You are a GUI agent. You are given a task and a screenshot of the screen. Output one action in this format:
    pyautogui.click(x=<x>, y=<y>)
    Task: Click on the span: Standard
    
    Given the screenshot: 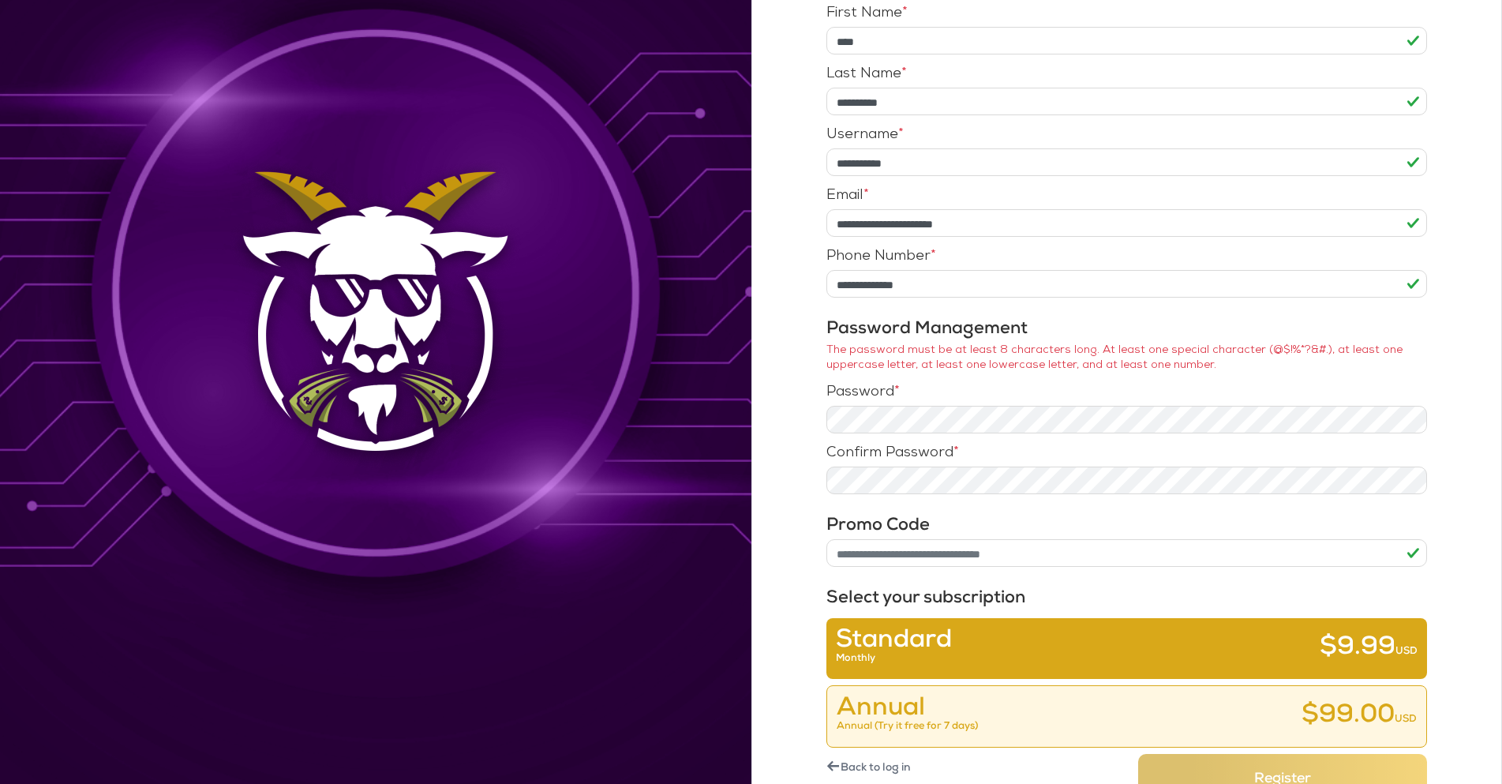 What is the action you would take?
    pyautogui.click(x=894, y=641)
    